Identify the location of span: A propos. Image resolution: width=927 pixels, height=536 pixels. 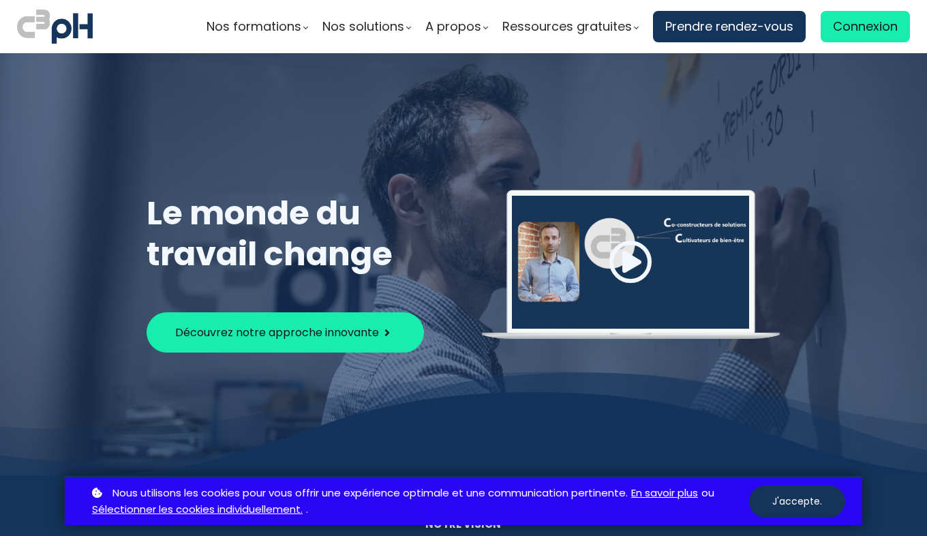
(453, 27).